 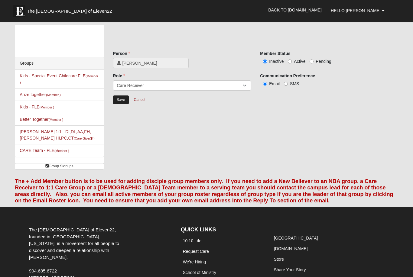 What do you see at coordinates (19, 11) in the screenshot?
I see `img: Eleven22 logo` at bounding box center [19, 11].